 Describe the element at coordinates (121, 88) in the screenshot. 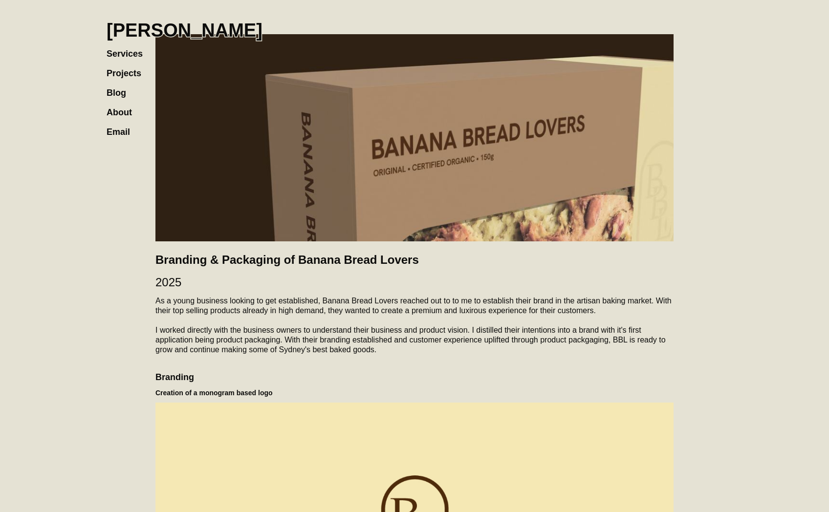

I see `a: Blog` at that location.